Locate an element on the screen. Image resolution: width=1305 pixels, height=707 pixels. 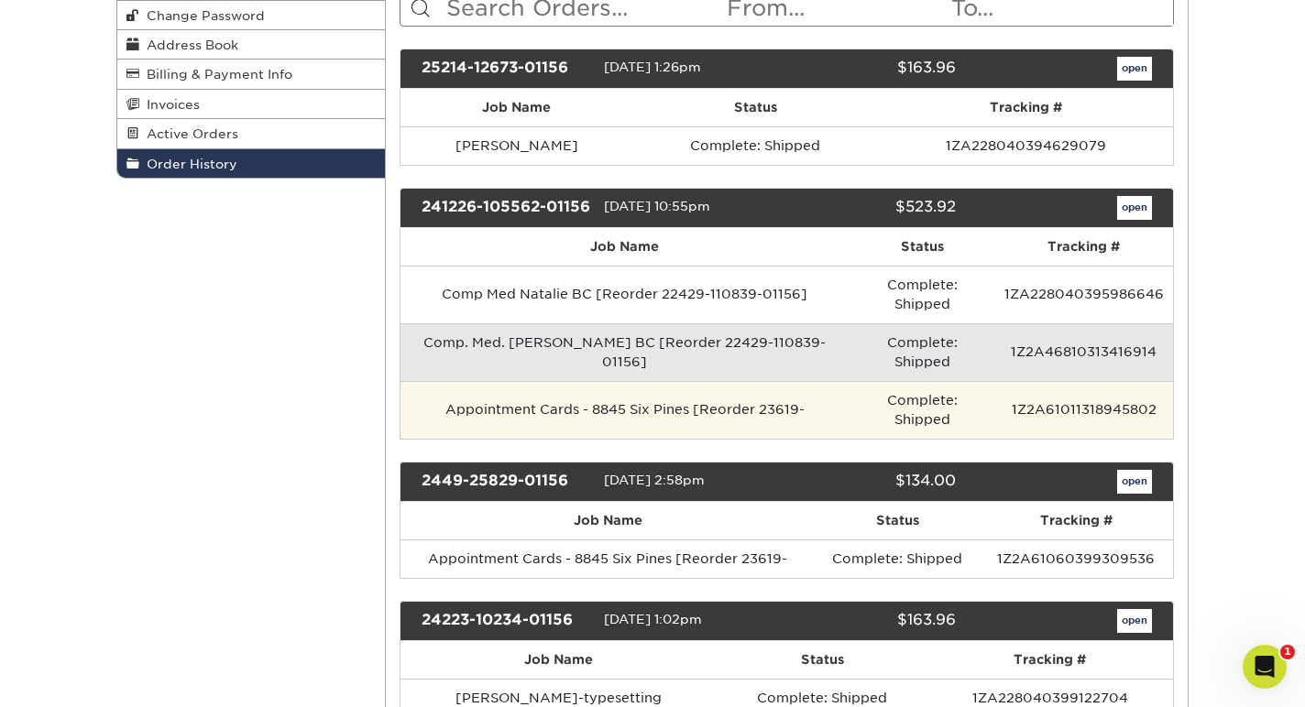
a: Active Orders is located at coordinates (251, 134).